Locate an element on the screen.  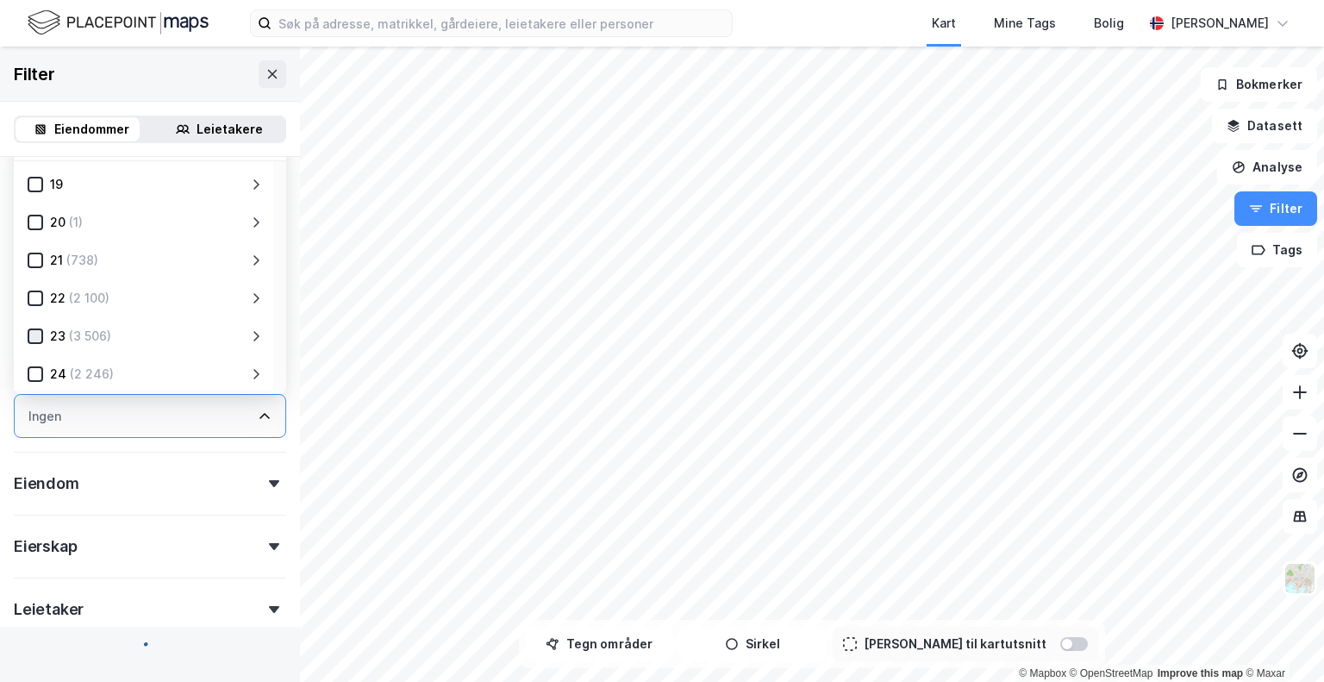
button: Bokmerker is located at coordinates (1258, 84).